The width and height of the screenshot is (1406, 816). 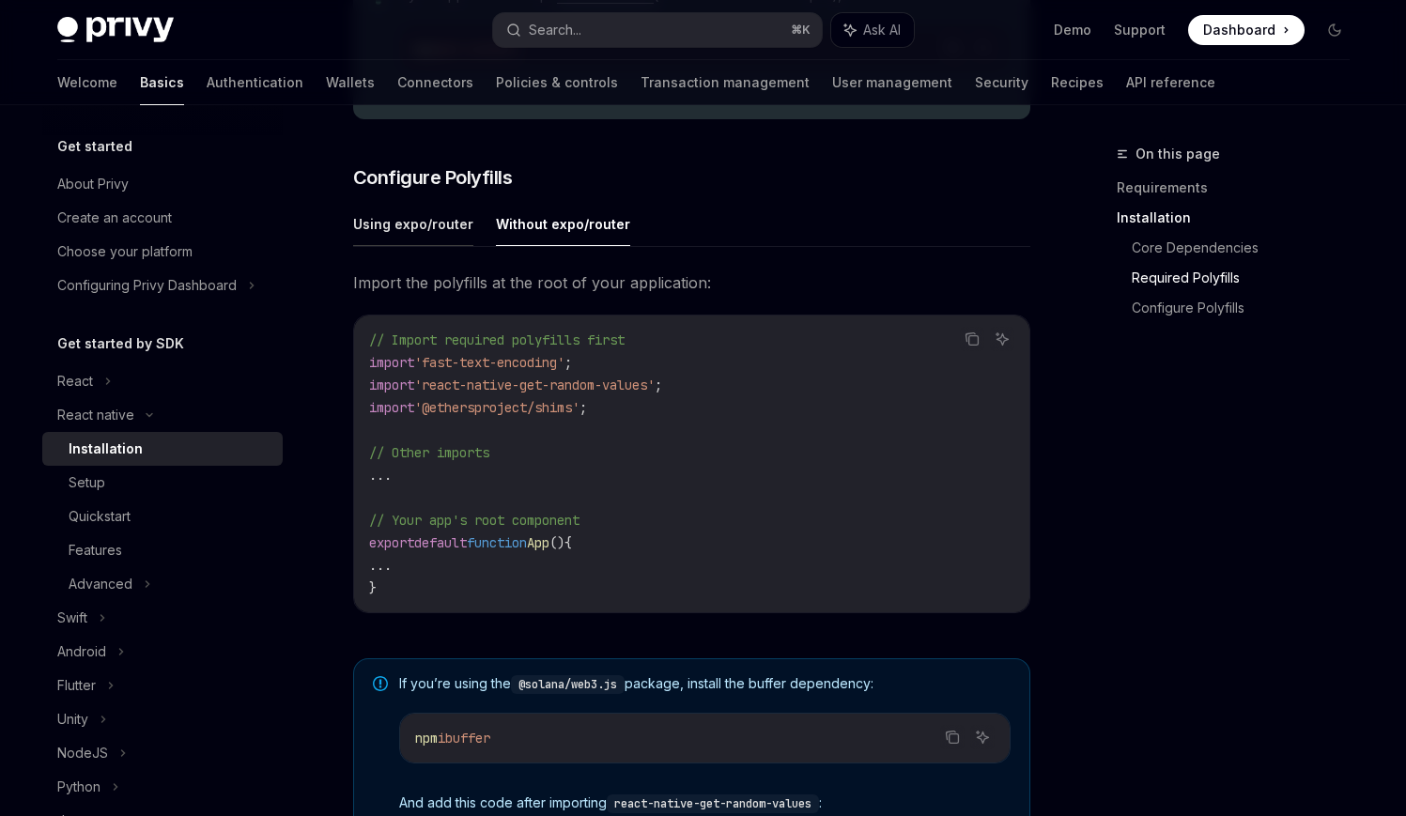 What do you see at coordinates (100, 584) in the screenshot?
I see `div: Advanced` at bounding box center [100, 584].